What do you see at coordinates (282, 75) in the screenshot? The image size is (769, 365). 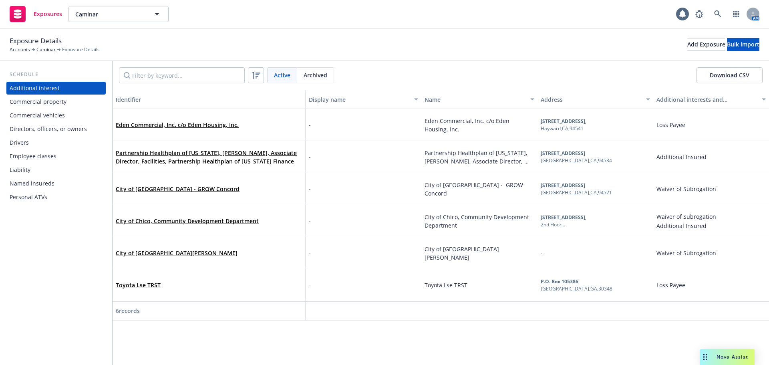 I see `span: Active` at bounding box center [282, 75].